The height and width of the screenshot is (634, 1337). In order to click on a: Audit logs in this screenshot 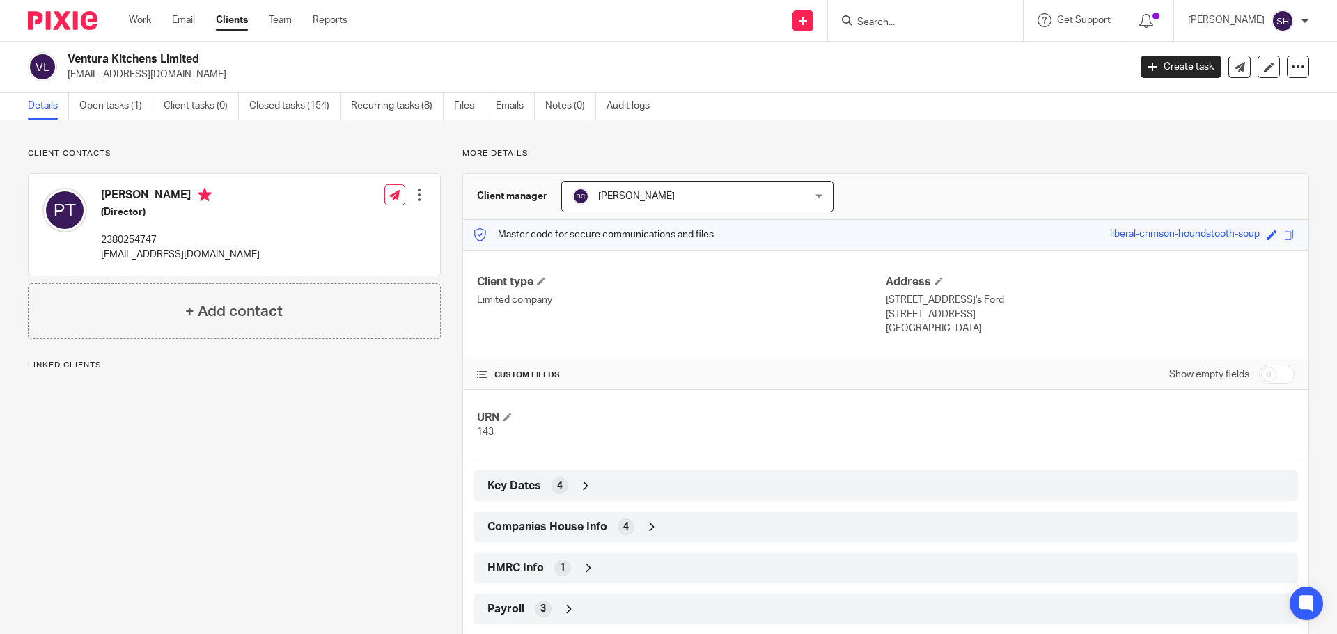, I will do `click(633, 106)`.